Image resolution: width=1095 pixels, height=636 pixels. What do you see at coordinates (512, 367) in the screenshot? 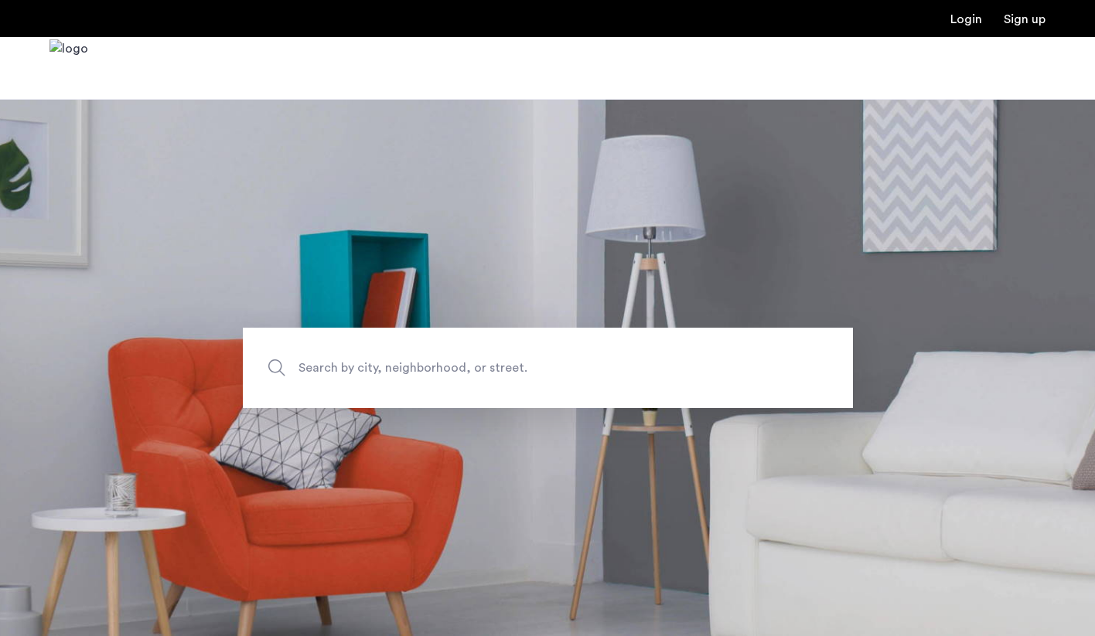
I see `span: Search by city, neighborhood, or street.` at bounding box center [512, 367].